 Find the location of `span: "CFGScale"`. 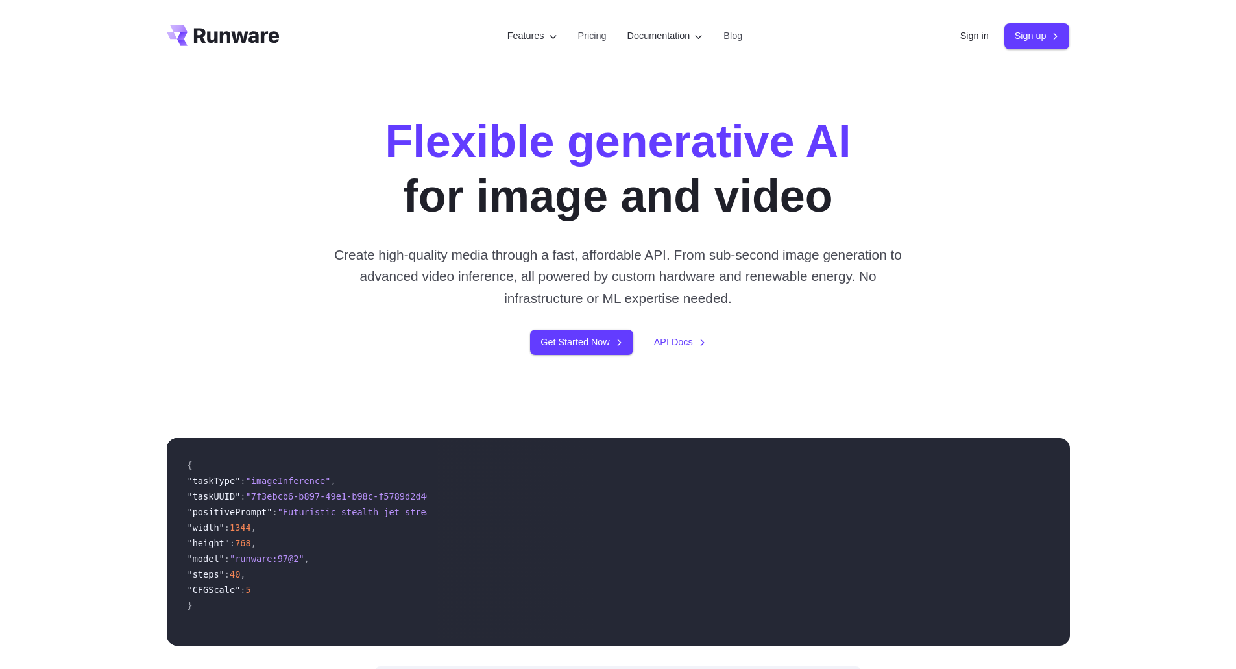

span: "CFGScale" is located at coordinates (214, 590).